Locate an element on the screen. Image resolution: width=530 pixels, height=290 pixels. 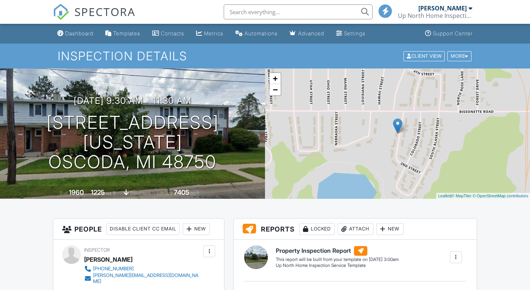
div: Dashboard is located at coordinates (79, 33).